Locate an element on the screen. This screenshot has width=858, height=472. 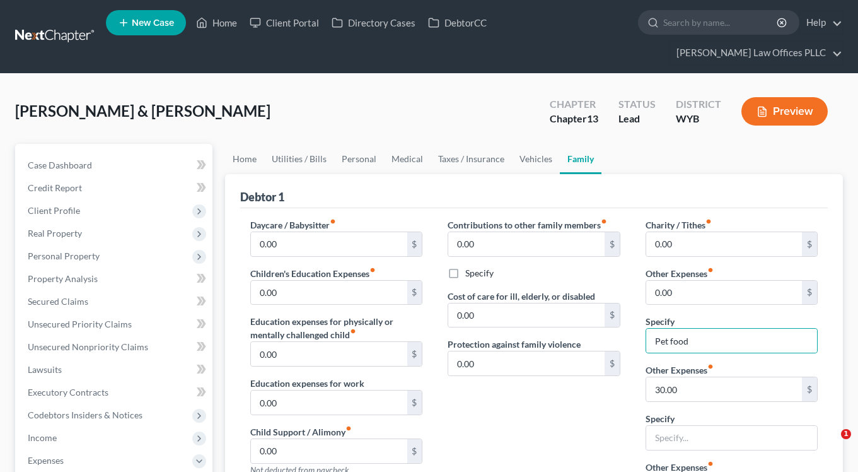
span: Property Analysis is located at coordinates (62, 278).